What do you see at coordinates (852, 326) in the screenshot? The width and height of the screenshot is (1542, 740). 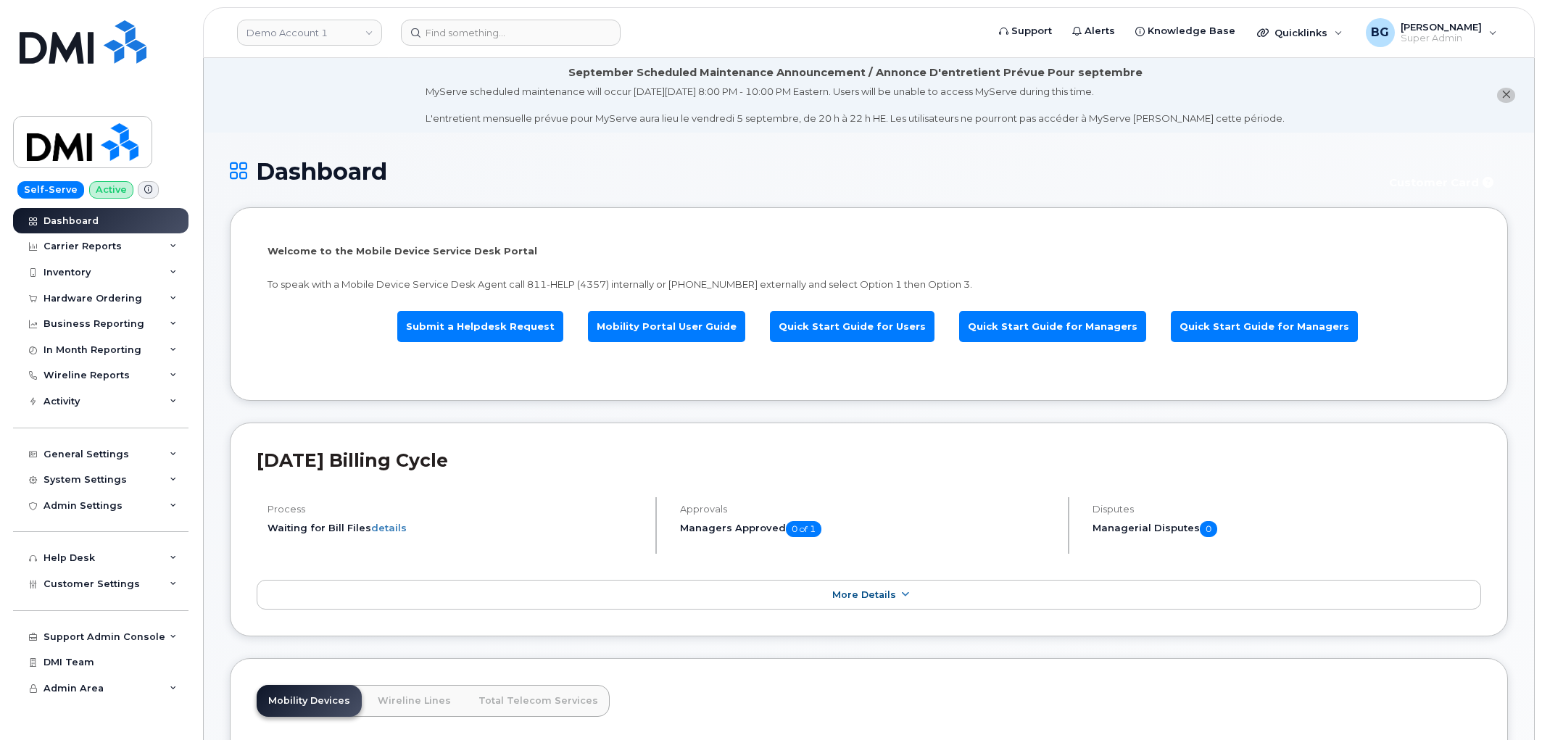 I see `a: Quick Start Guide for Users` at bounding box center [852, 326].